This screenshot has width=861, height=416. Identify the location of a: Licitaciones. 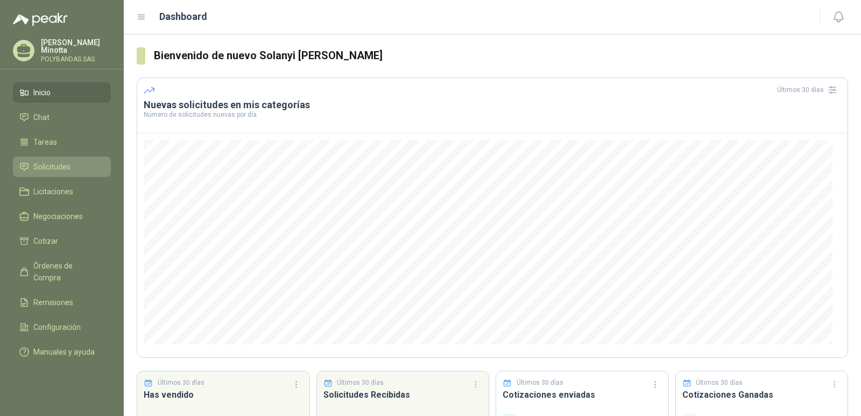
(62, 191).